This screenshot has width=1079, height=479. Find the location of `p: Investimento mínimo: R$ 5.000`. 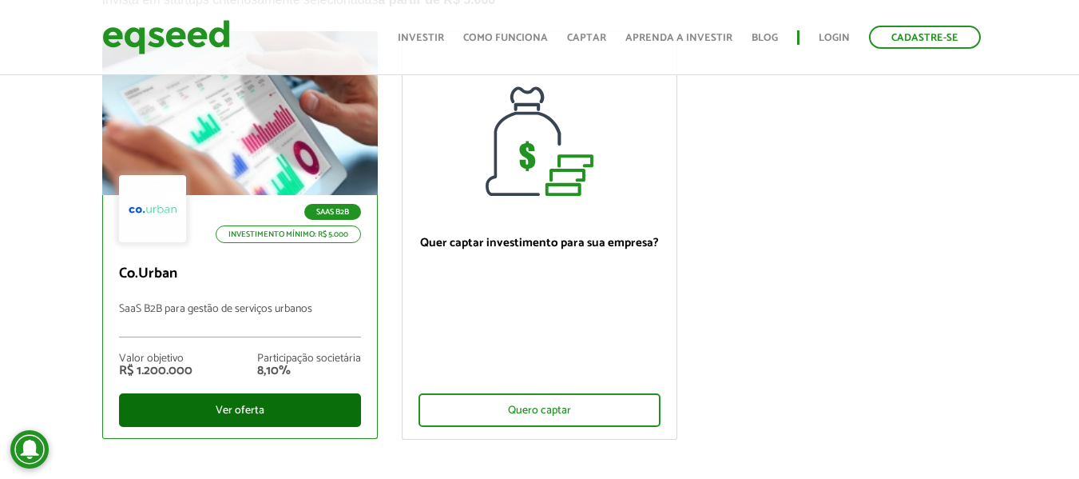

p: Investimento mínimo: R$ 5.000 is located at coordinates (288, 234).